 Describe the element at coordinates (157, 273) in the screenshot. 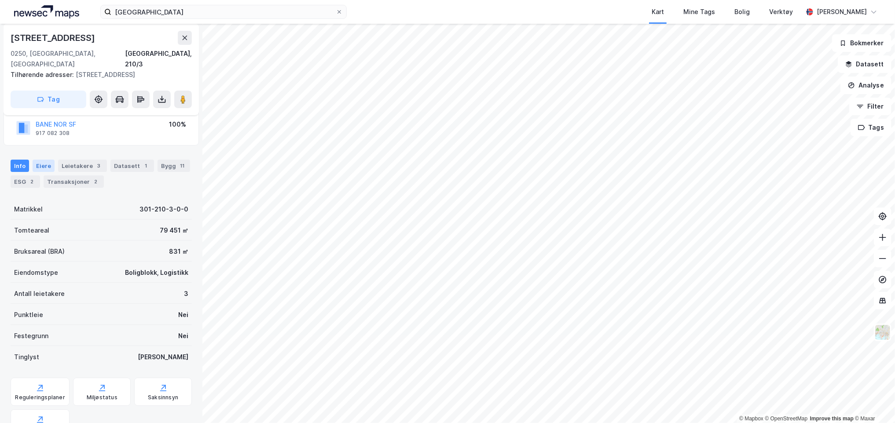

I see `div: Boligblokk, Logistikk` at that location.